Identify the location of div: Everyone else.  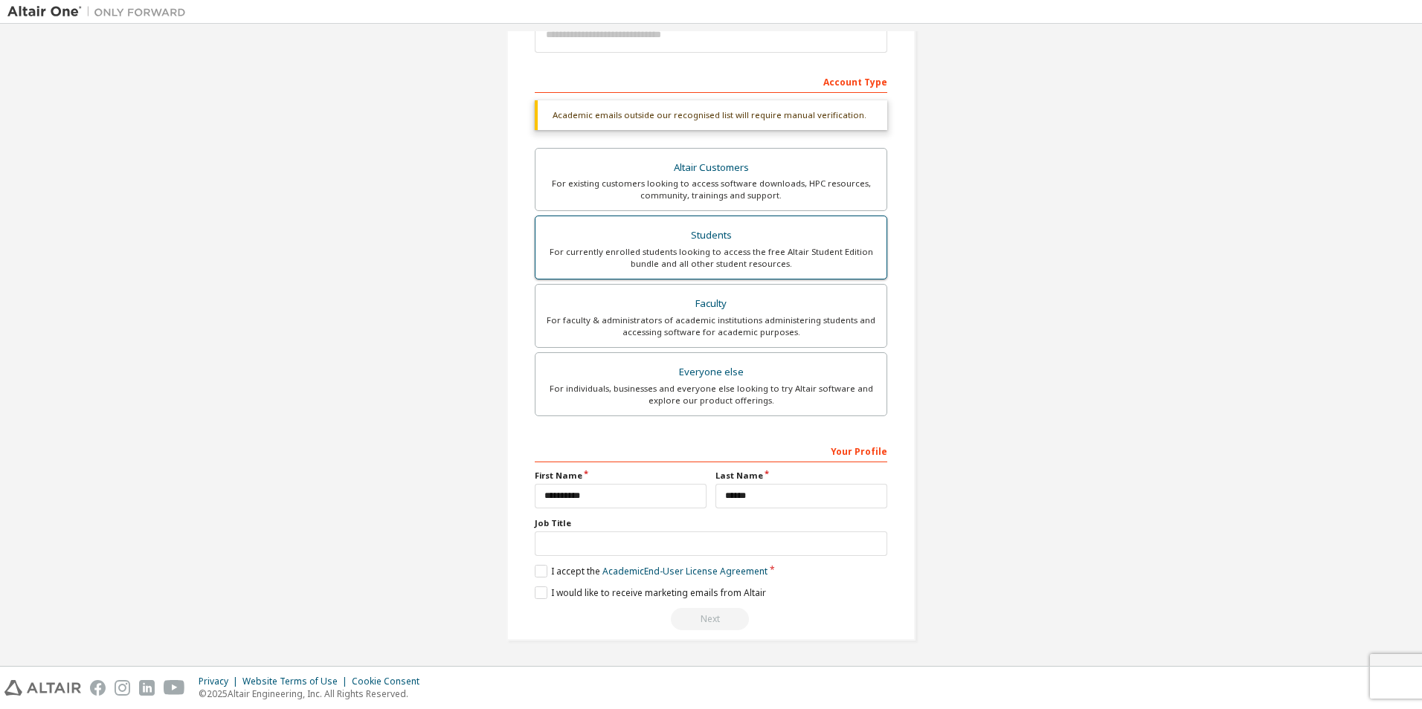
(711, 373).